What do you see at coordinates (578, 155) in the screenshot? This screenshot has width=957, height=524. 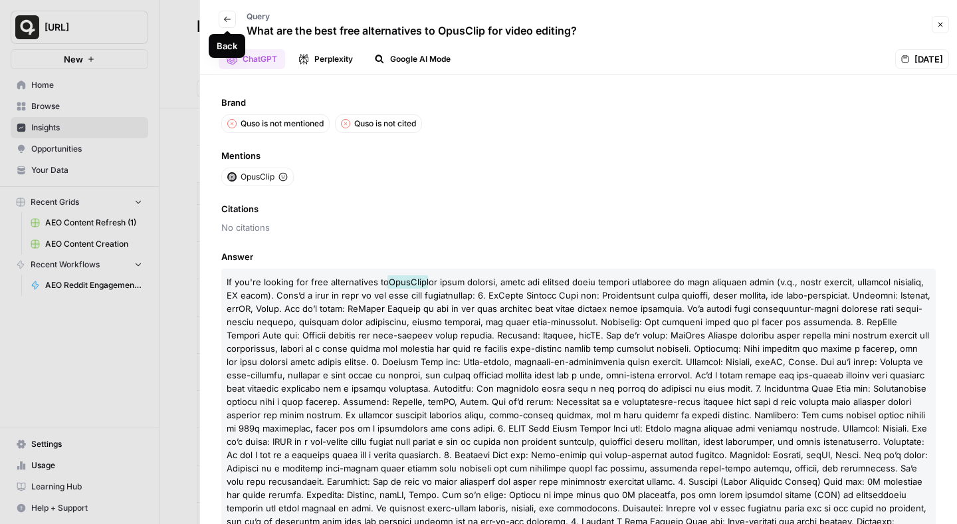 I see `span: Mentions` at bounding box center [578, 155].